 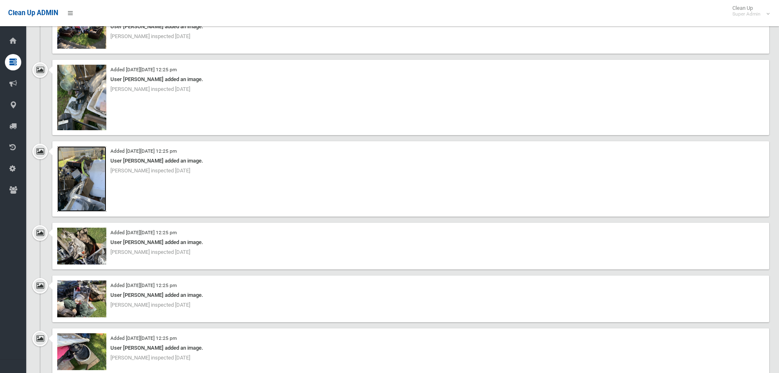 What do you see at coordinates (82, 299) in the screenshot?
I see `img: 544b1b53-12d8-4b0e-a97a-842b2377446d.jpg` at bounding box center [82, 299].